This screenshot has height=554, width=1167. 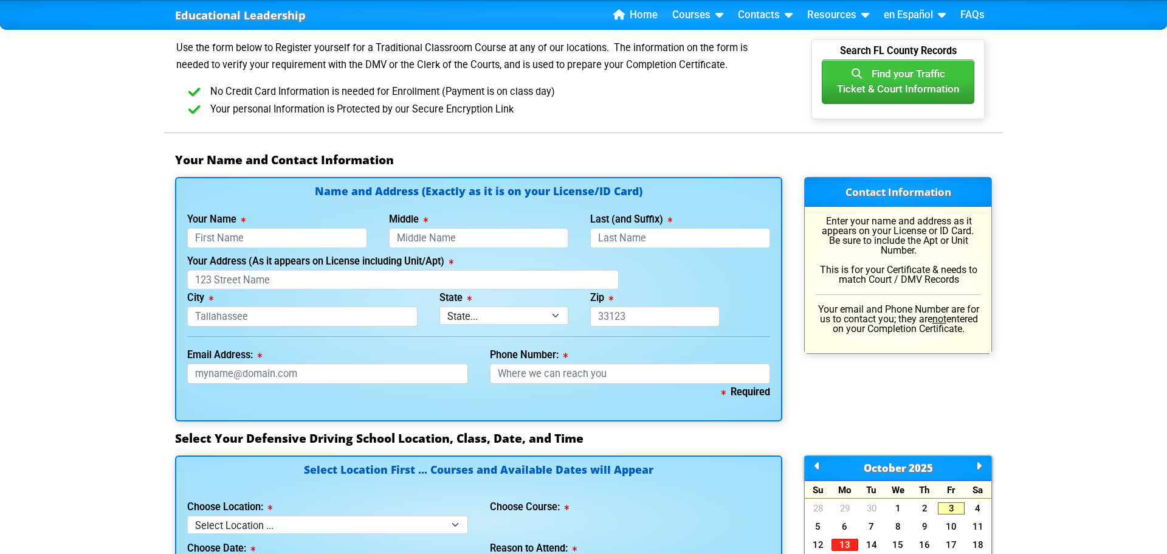 What do you see at coordinates (925, 489) in the screenshot?
I see `div: Th` at bounding box center [925, 489].